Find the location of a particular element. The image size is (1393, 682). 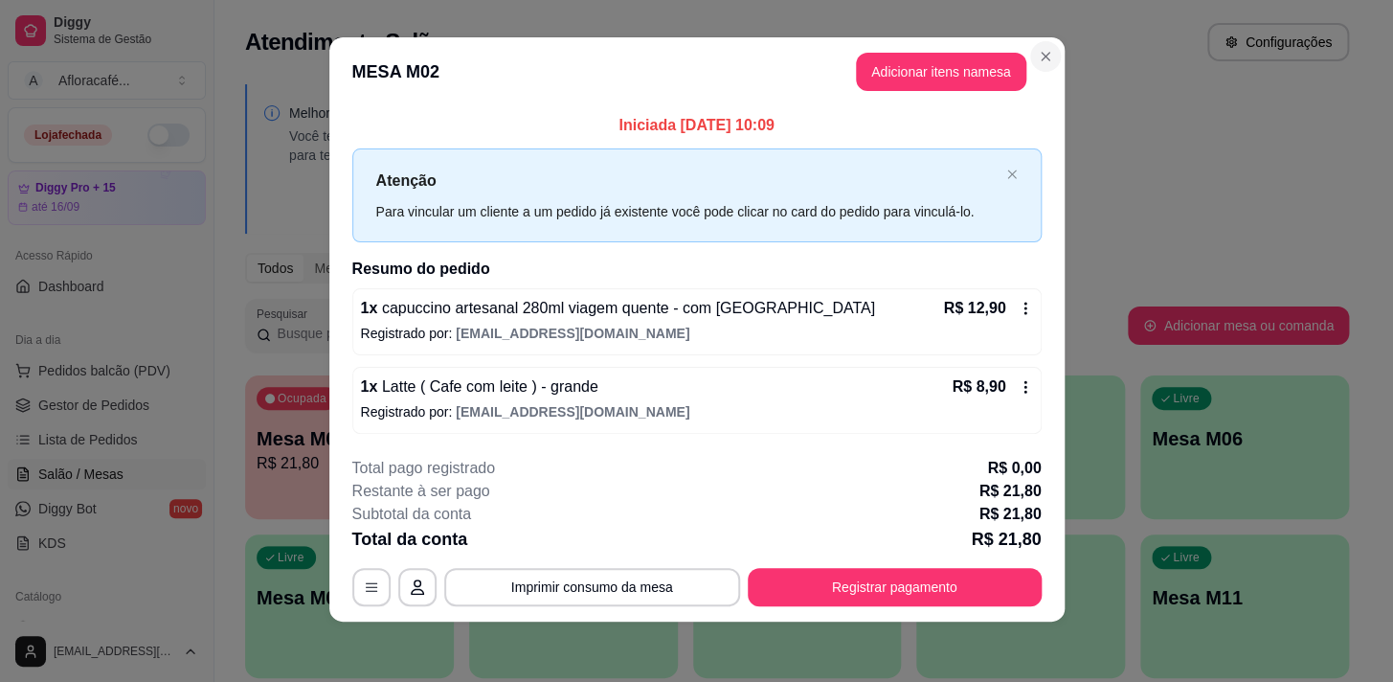

p: Subtotal da conta is located at coordinates (412, 514).